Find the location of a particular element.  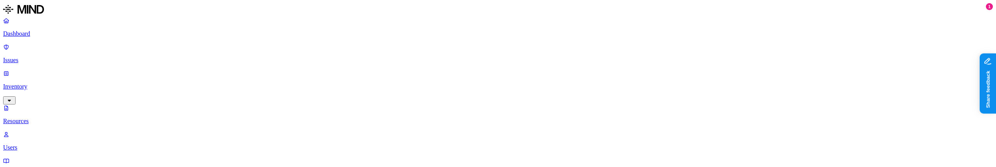

p: Dashboard is located at coordinates (498, 34).